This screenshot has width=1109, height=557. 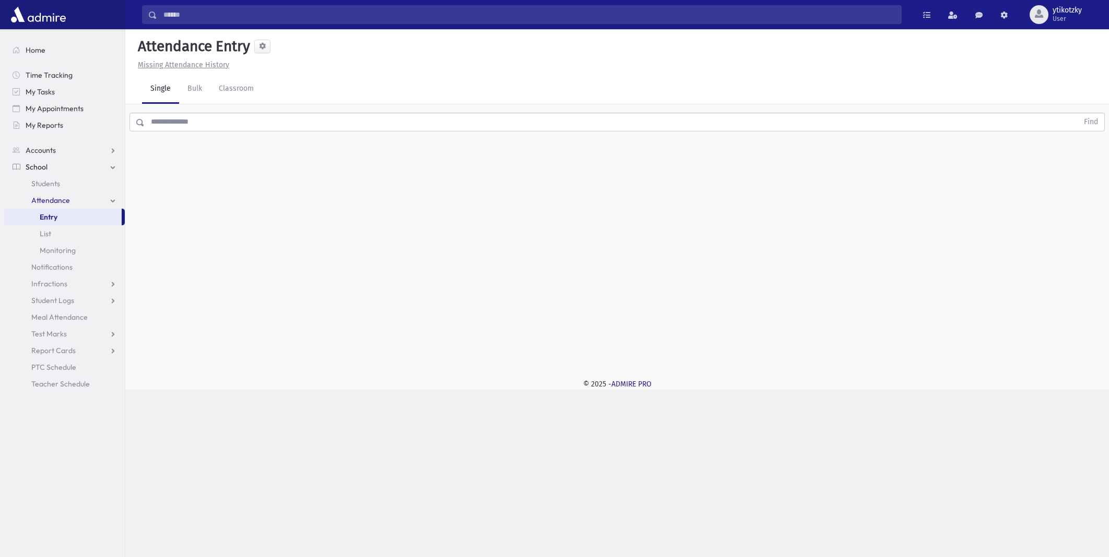 I want to click on a: Attendance, so click(x=64, y=200).